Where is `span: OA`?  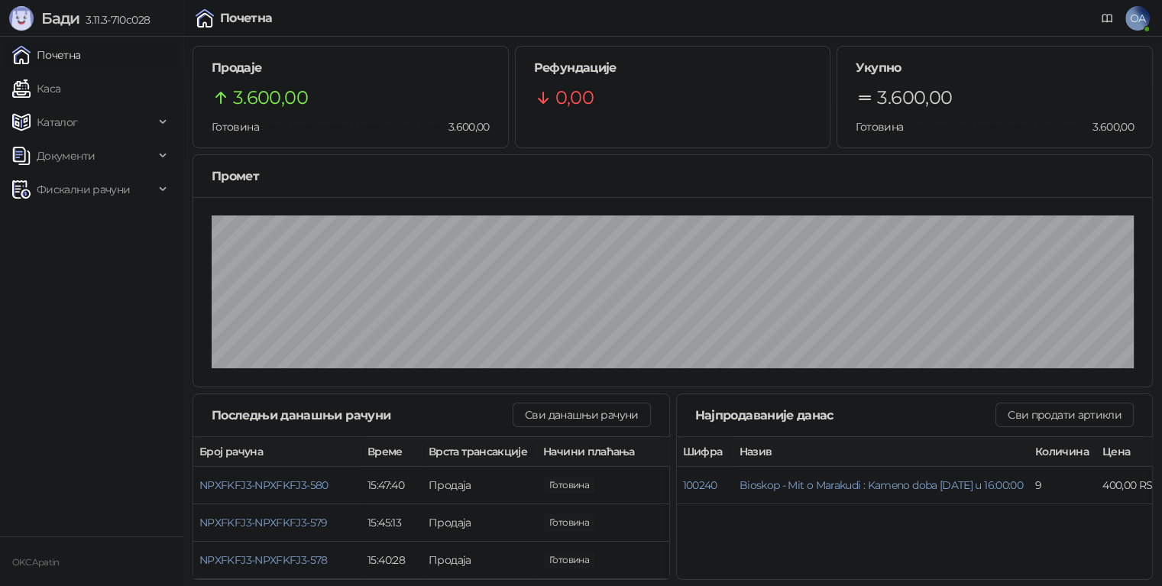 span: OA is located at coordinates (1137, 18).